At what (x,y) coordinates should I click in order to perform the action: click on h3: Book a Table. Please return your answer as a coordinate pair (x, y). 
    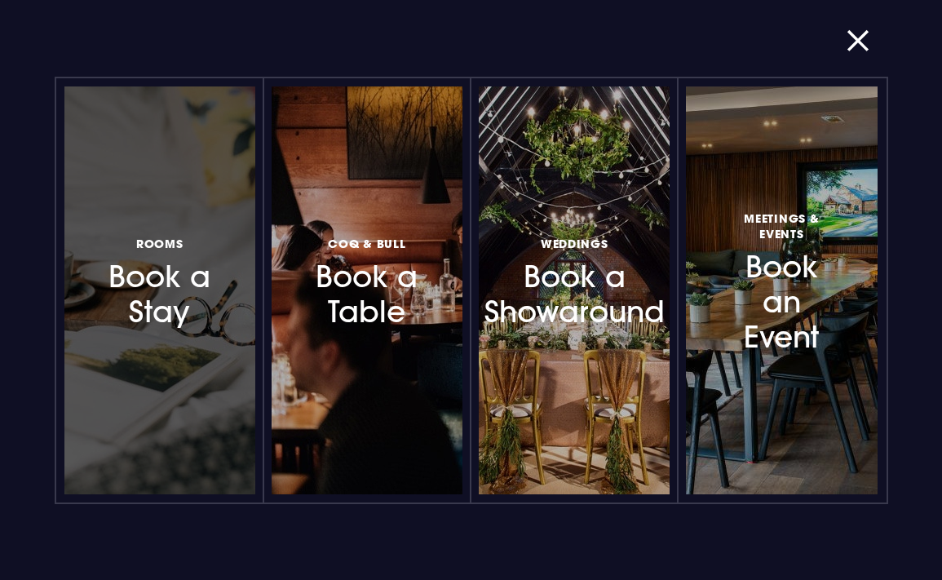
    Looking at the image, I should click on (366, 282).